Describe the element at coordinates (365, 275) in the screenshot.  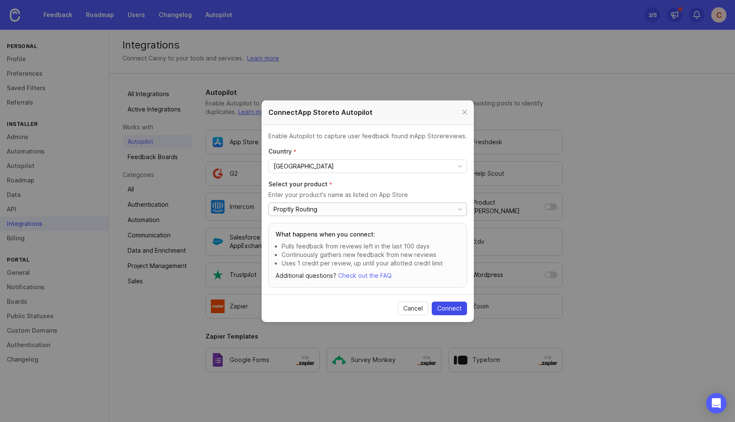
I see `a: Check out the FAQ` at that location.